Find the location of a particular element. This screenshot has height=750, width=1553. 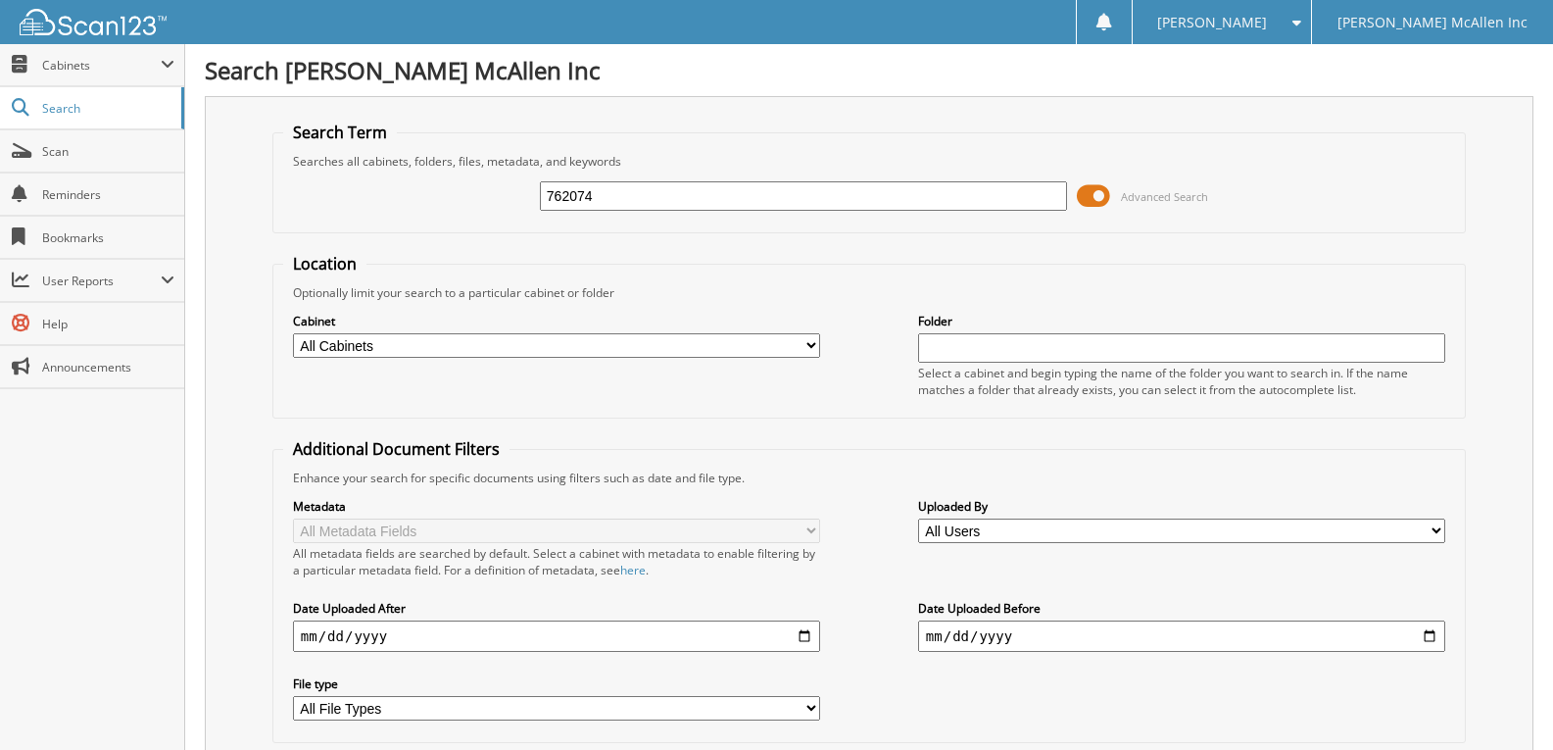

span: Scan is located at coordinates (108, 151).